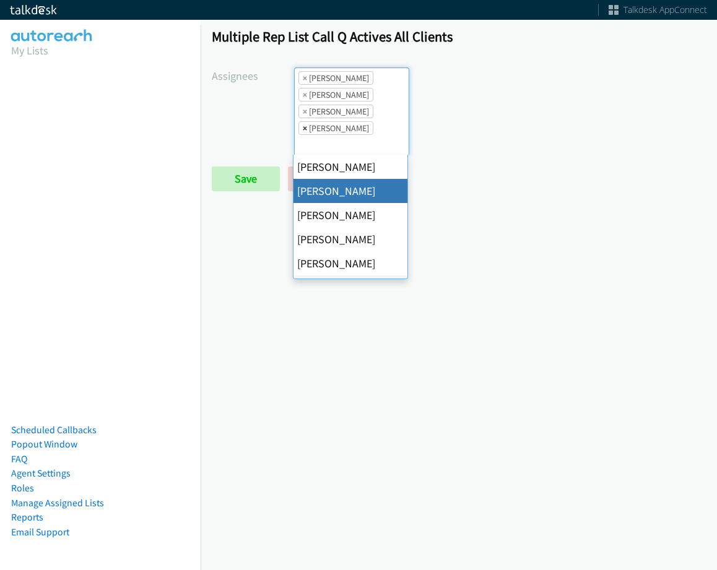  Describe the element at coordinates (41, 473) in the screenshot. I see `a: Agent Settings` at that location.